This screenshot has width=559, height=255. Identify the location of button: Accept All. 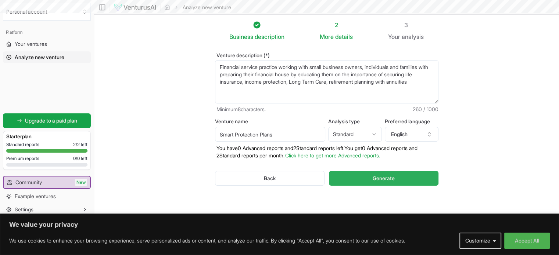
(527, 241).